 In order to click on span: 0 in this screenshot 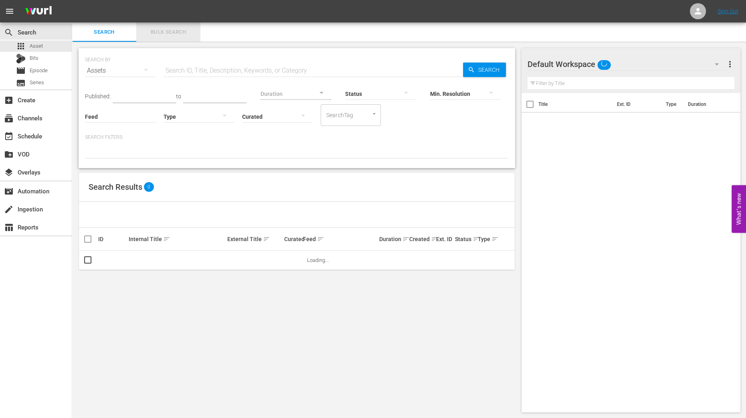, I will do `click(149, 187)`.